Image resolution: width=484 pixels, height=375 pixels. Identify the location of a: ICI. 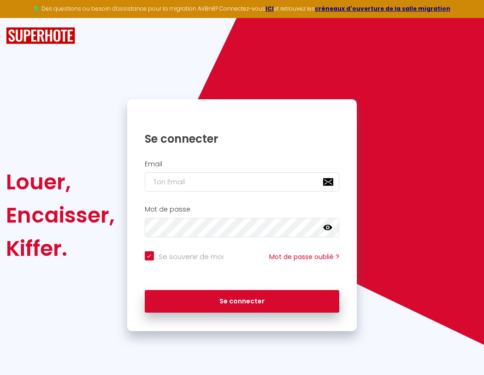
(270, 8).